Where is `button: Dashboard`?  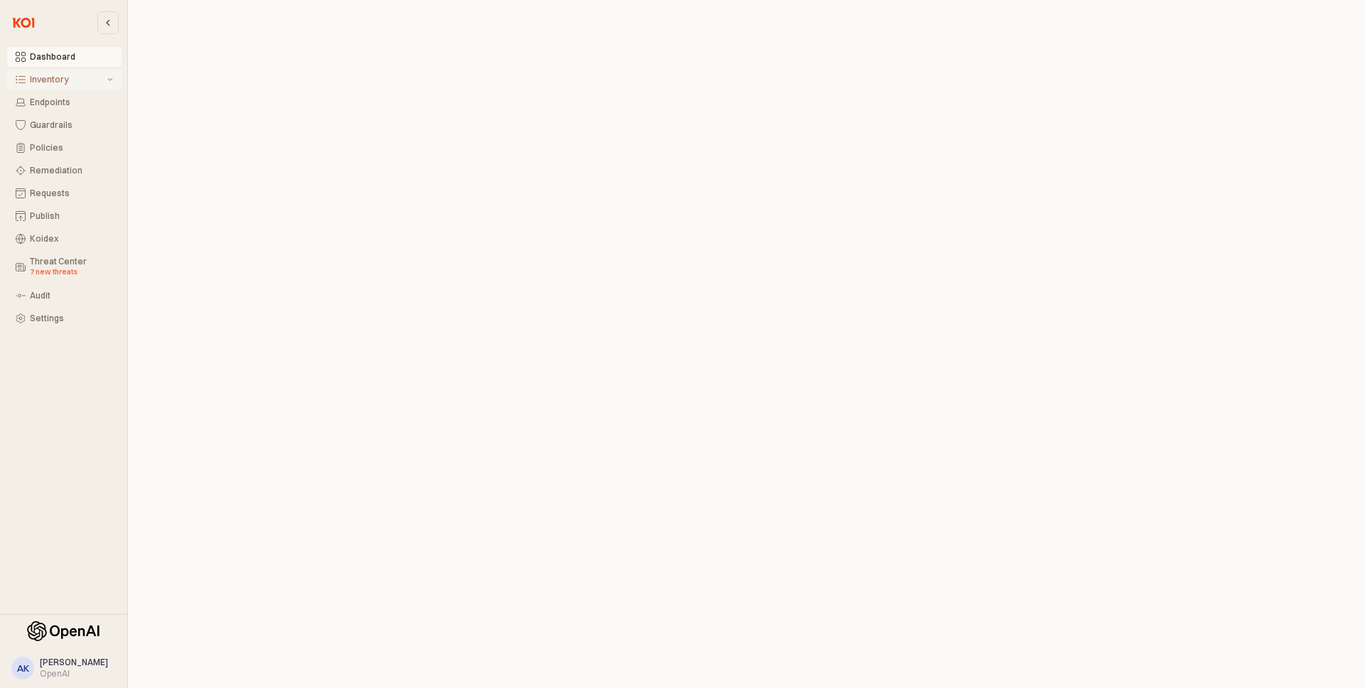
button: Dashboard is located at coordinates (64, 57).